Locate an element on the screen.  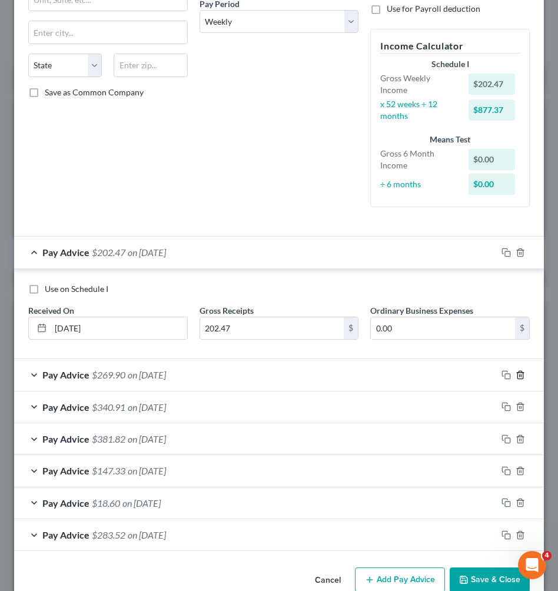
span: $381.82 is located at coordinates (108, 439).